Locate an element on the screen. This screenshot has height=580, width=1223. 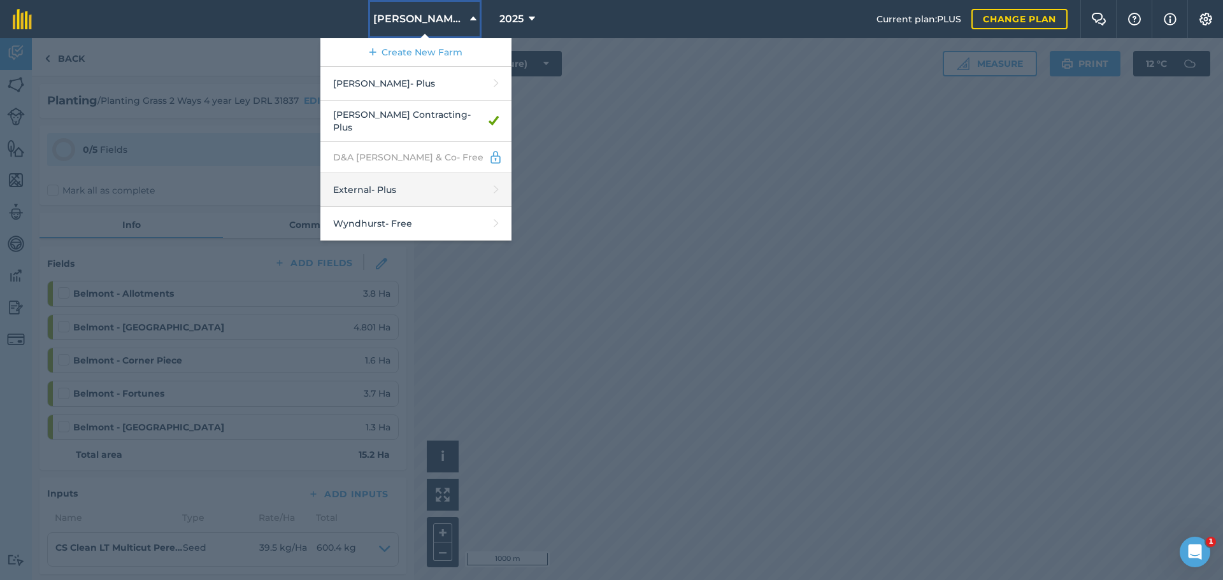
a: External- Plus is located at coordinates (416, 190).